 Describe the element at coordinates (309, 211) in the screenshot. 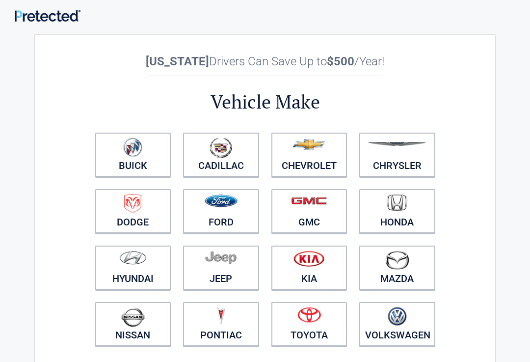

I see `a: GMC` at that location.